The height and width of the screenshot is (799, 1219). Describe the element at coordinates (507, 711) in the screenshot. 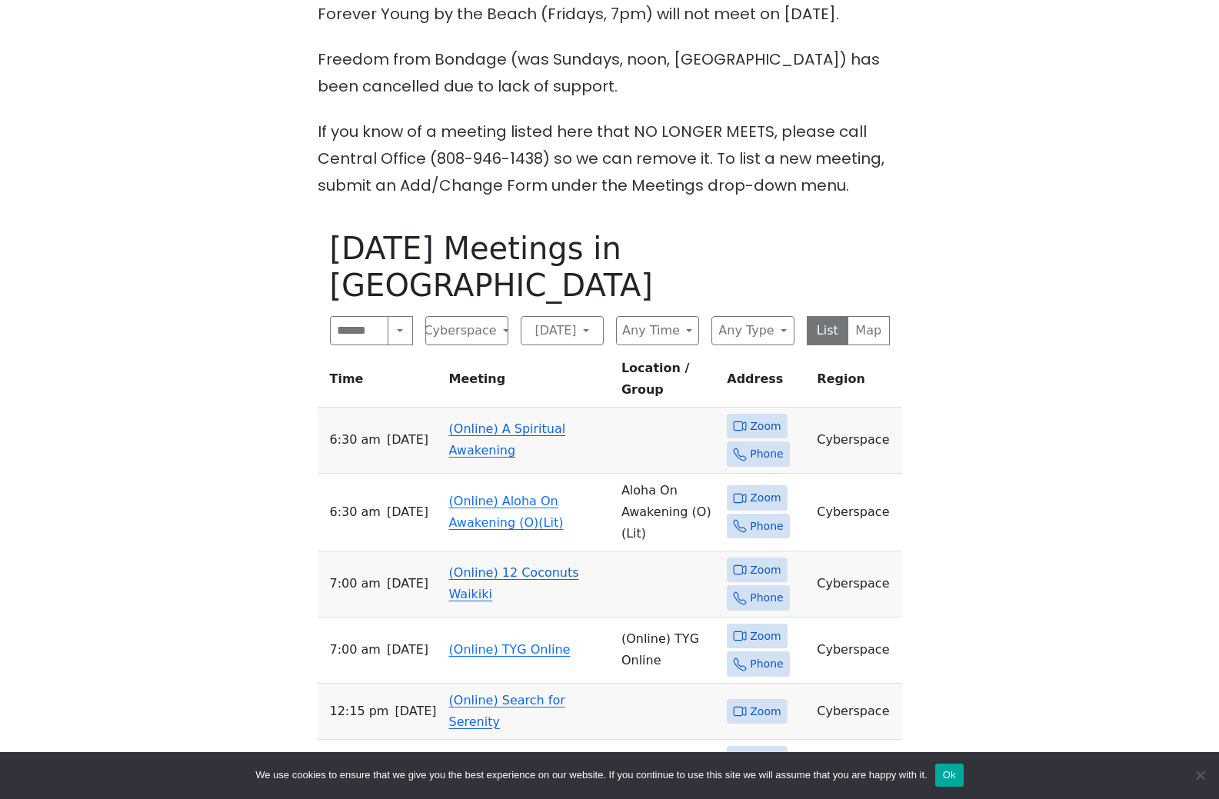

I see `a: (Online) Search for Serenity` at that location.